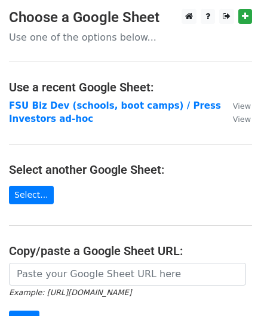 This screenshot has height=316, width=261. Describe the element at coordinates (130, 17) in the screenshot. I see `h3: Choose a Google Sheet` at that location.